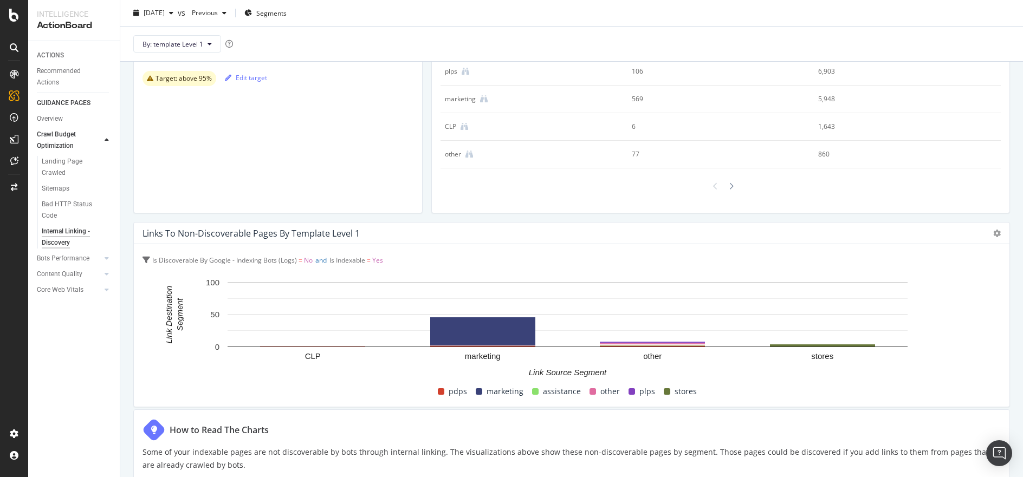  I want to click on span: and, so click(321, 260).